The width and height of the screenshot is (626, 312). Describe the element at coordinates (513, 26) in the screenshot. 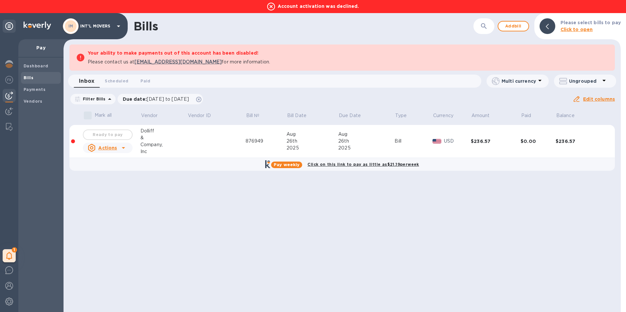

I see `span: Add bill` at that location.